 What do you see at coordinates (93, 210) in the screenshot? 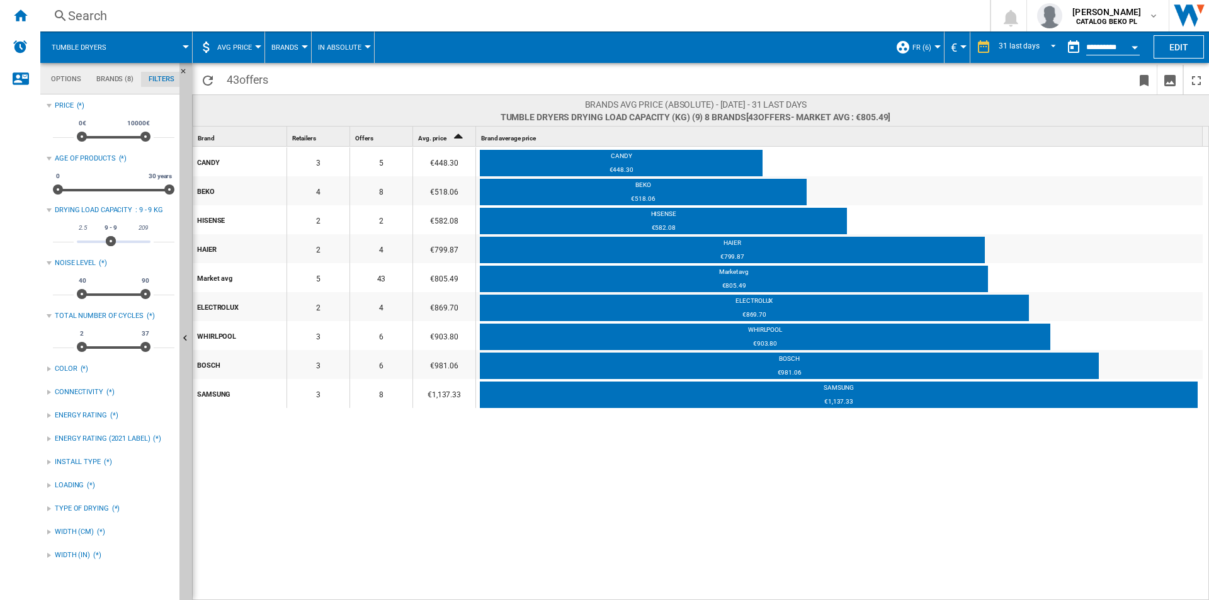
I see `div: DRYING LOAD CAPACITY` at bounding box center [93, 210].